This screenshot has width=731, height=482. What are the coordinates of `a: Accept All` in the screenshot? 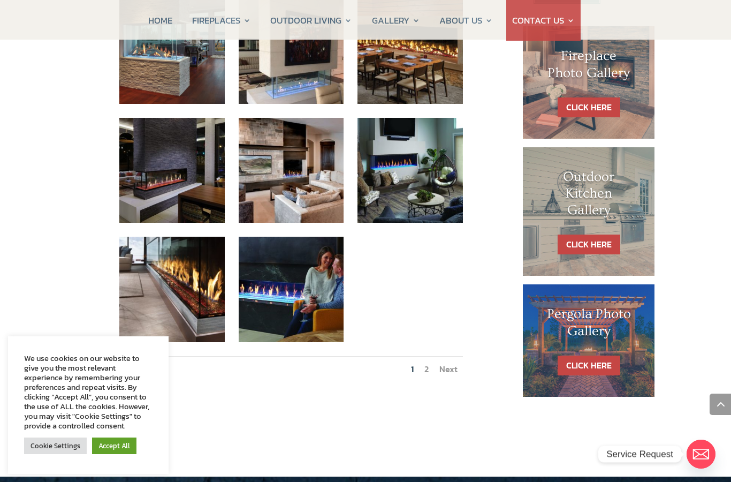 It's located at (114, 445).